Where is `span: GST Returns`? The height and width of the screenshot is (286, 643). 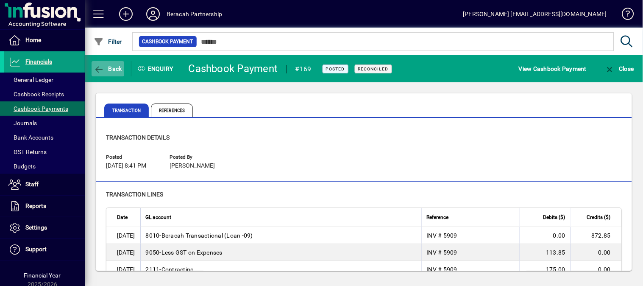 span: GST Returns is located at coordinates (28, 152).